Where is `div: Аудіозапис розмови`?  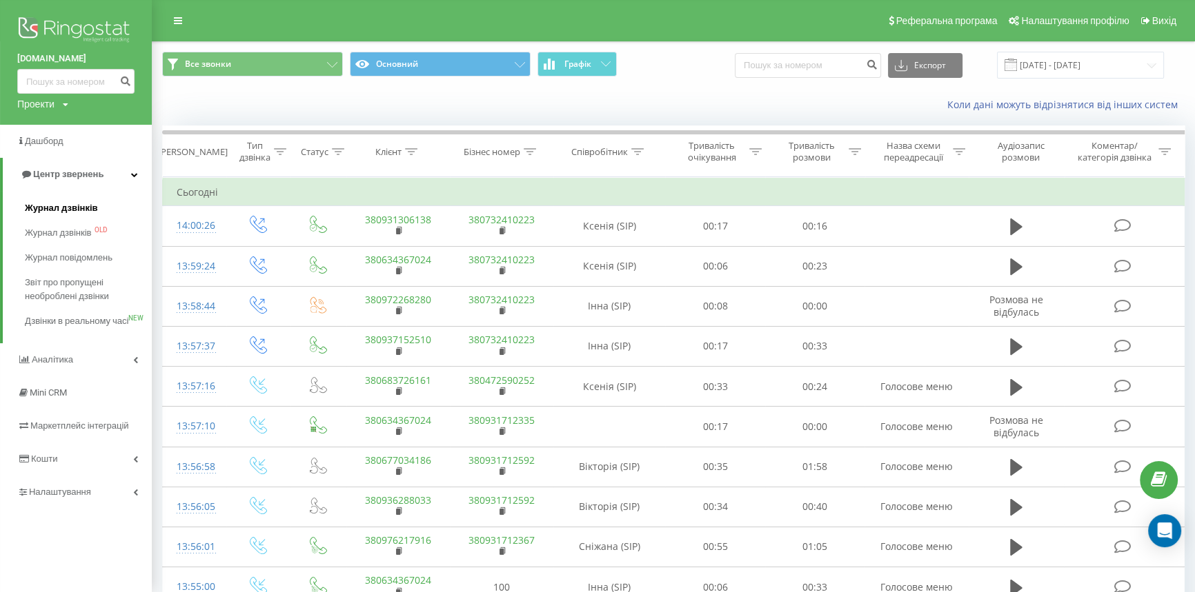 div: Аудіозапис розмови is located at coordinates (1021, 152).